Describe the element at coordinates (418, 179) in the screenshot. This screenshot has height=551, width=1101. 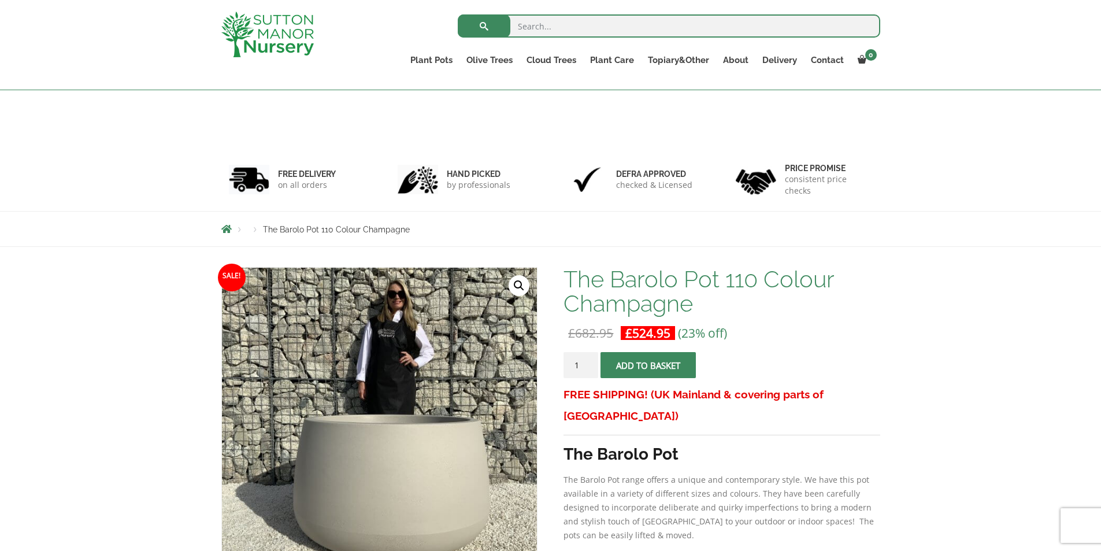
I see `img: 2.jpg` at that location.